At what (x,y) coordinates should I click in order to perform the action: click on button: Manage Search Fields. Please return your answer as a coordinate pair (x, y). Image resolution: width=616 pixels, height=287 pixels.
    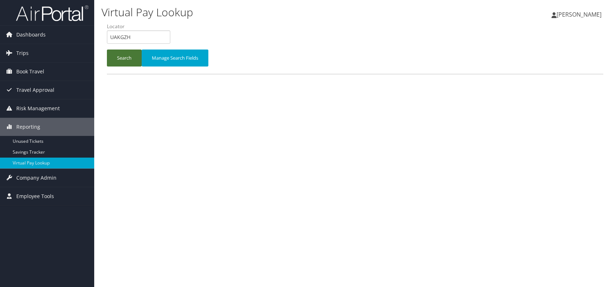
    Looking at the image, I should click on (175, 58).